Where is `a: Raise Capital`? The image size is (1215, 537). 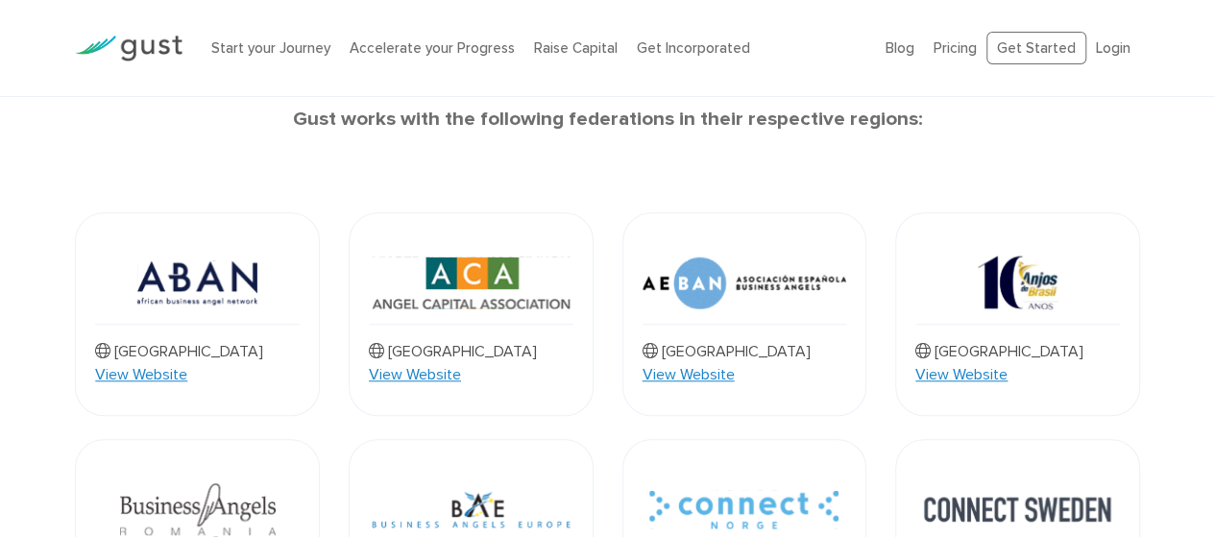
a: Raise Capital is located at coordinates (575, 48).